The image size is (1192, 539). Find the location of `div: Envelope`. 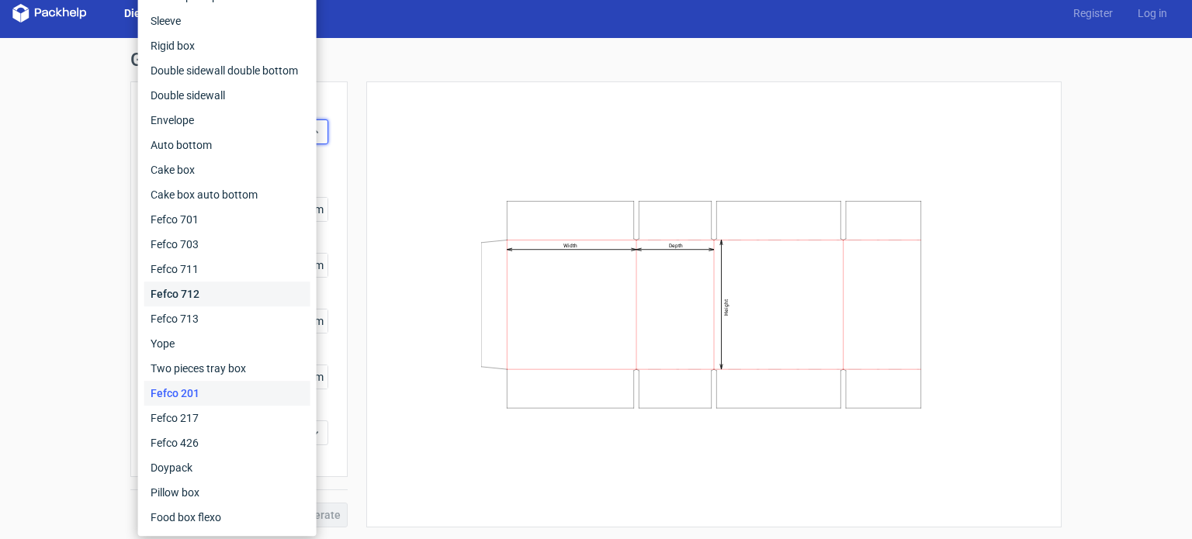

div: Envelope is located at coordinates (227, 120).